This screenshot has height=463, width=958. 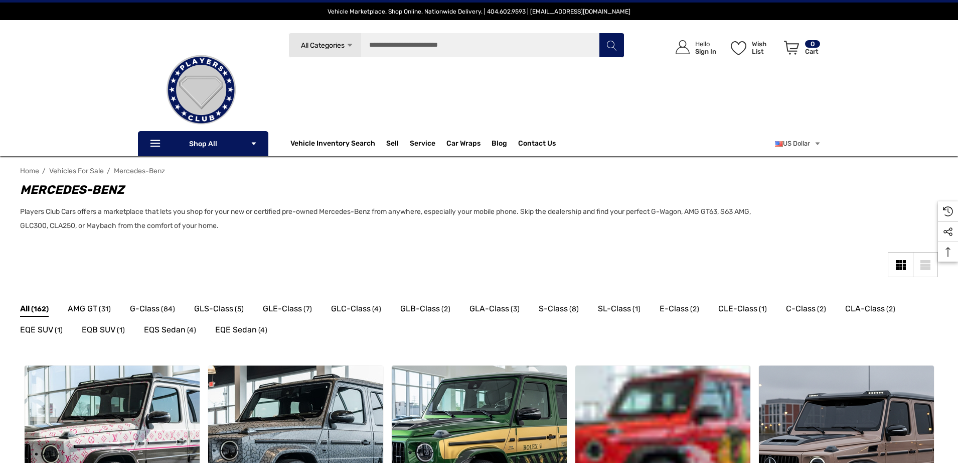 What do you see at coordinates (139, 171) in the screenshot?
I see `span: Mercedes-Benz` at bounding box center [139, 171].